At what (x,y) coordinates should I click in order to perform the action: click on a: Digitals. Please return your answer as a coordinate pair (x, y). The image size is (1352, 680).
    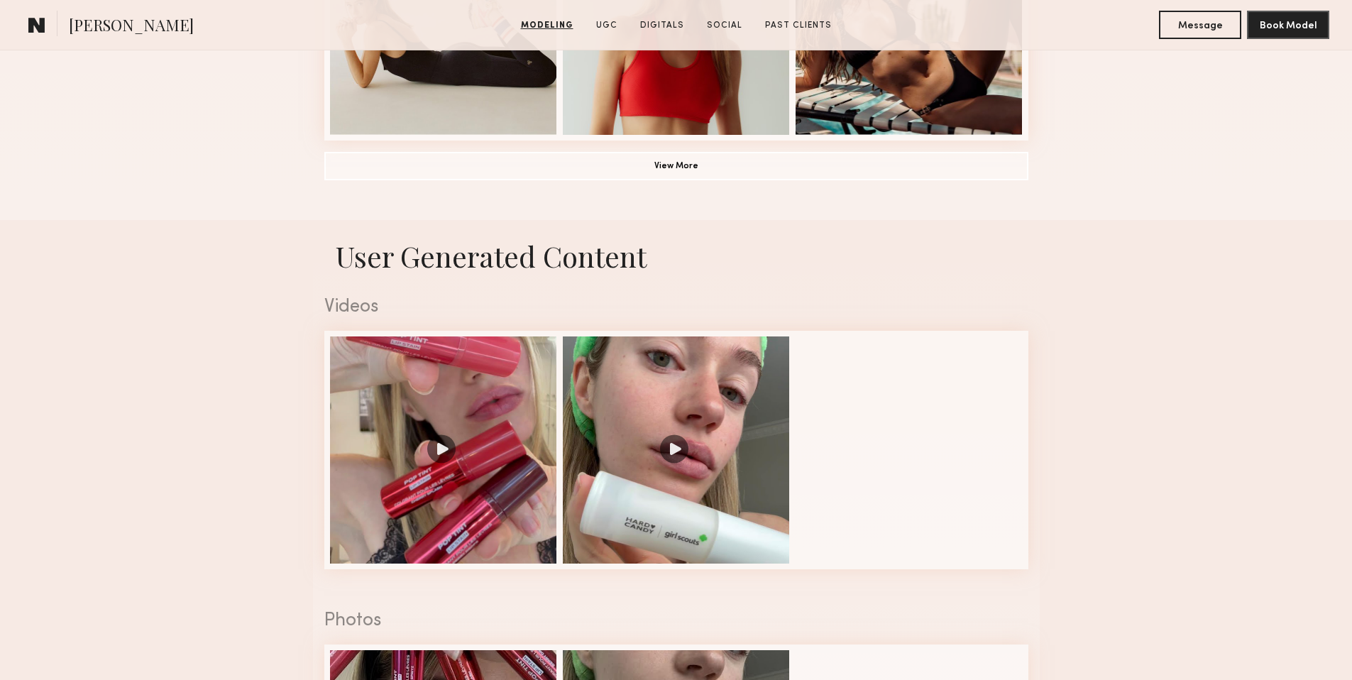
    Looking at the image, I should click on (662, 26).